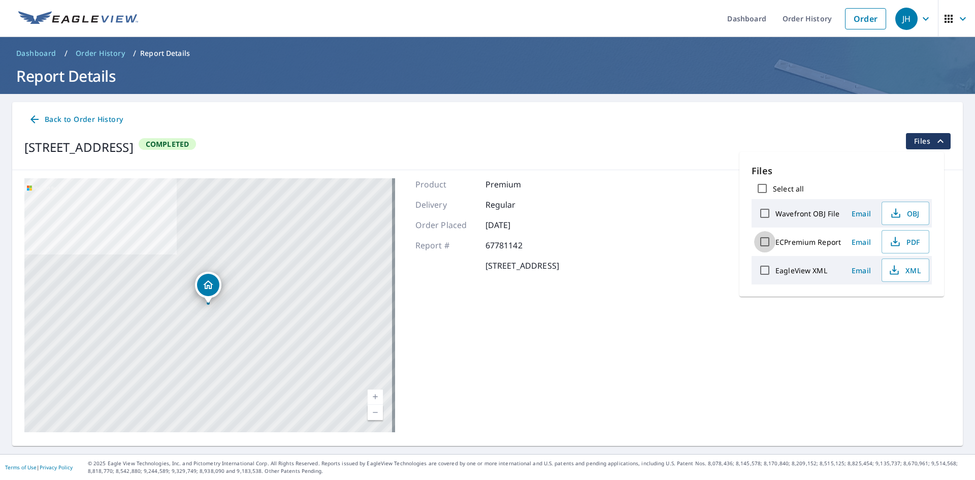  I want to click on p: Regular, so click(516, 205).